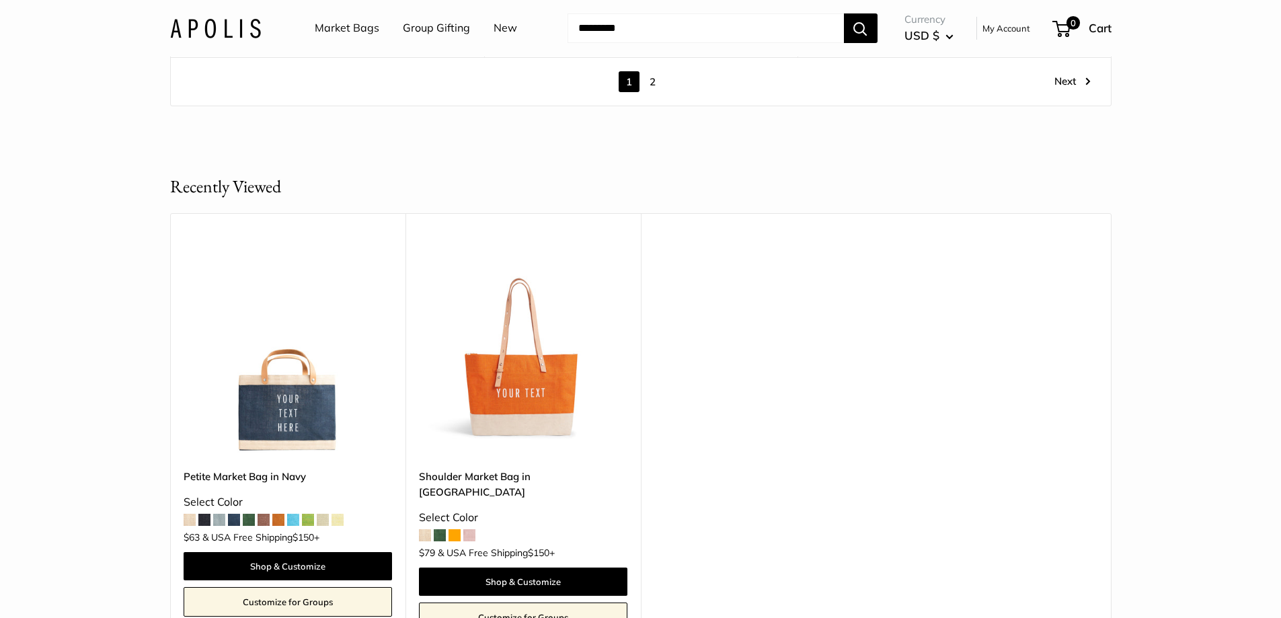 The height and width of the screenshot is (618, 1281). What do you see at coordinates (1100, 28) in the screenshot?
I see `span: Cart` at bounding box center [1100, 28].